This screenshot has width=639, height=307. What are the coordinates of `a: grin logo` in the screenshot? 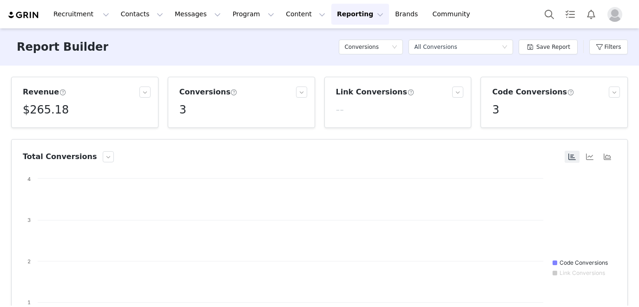 It's located at (24, 15).